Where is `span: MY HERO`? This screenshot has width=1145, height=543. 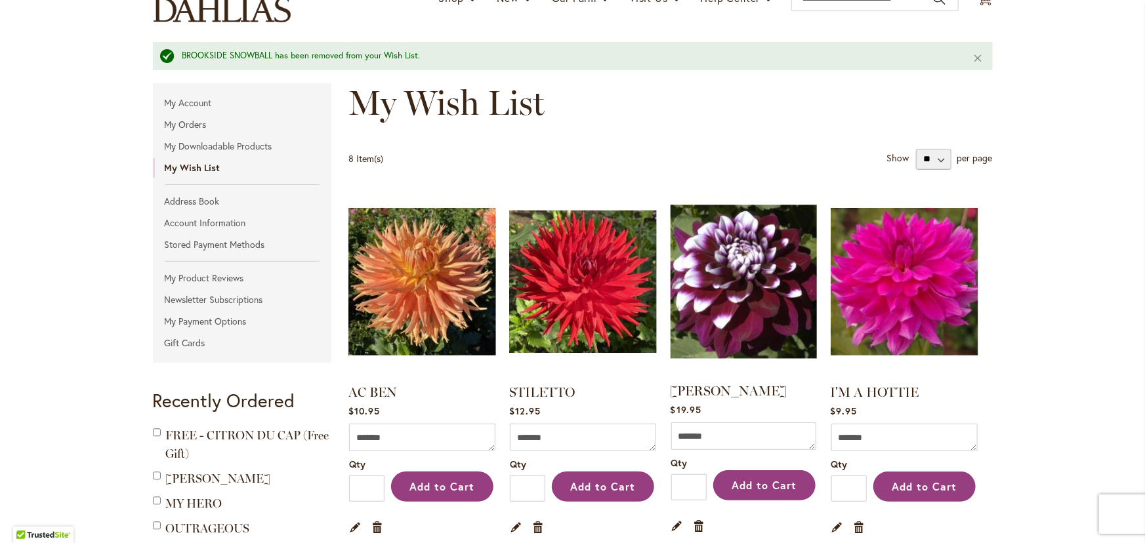
span: MY HERO is located at coordinates (194, 504).